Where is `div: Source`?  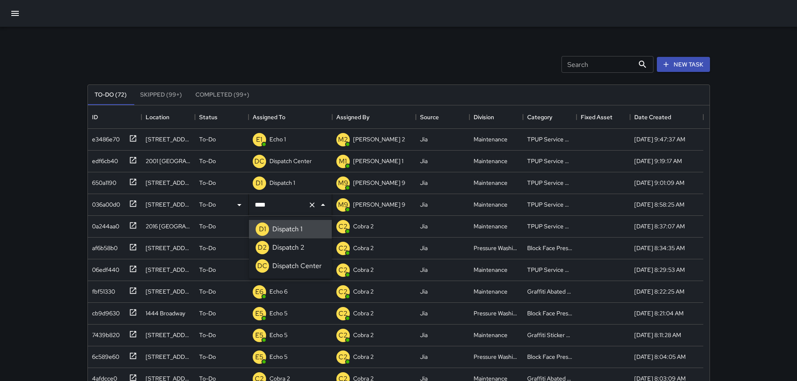
div: Source is located at coordinates (429, 117).